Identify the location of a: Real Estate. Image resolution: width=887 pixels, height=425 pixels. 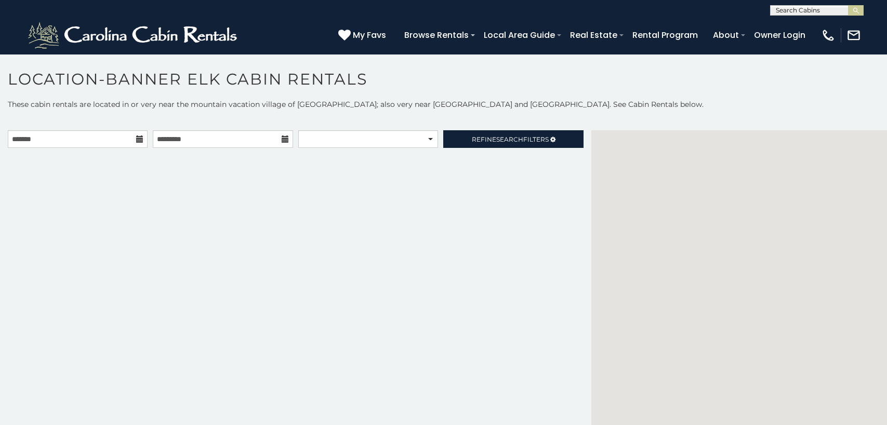
(593, 35).